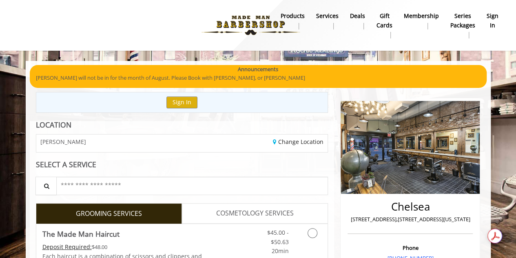 The image size is (516, 258). Describe the element at coordinates (53, 124) in the screenshot. I see `b: LOCATION` at that location.